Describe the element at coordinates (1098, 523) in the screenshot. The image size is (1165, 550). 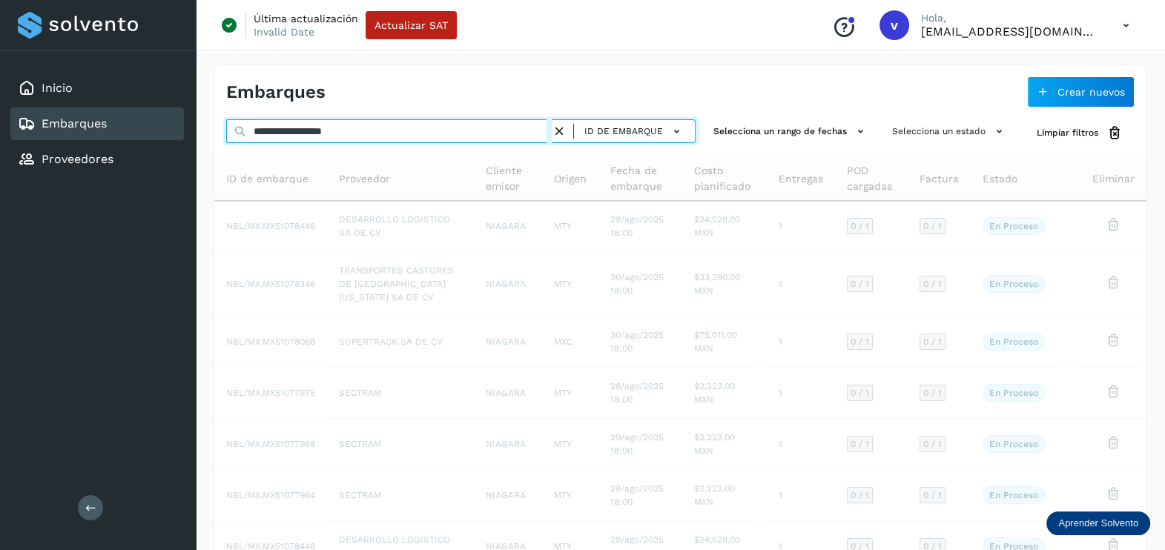
I see `div: Aprender Solvento` at that location.